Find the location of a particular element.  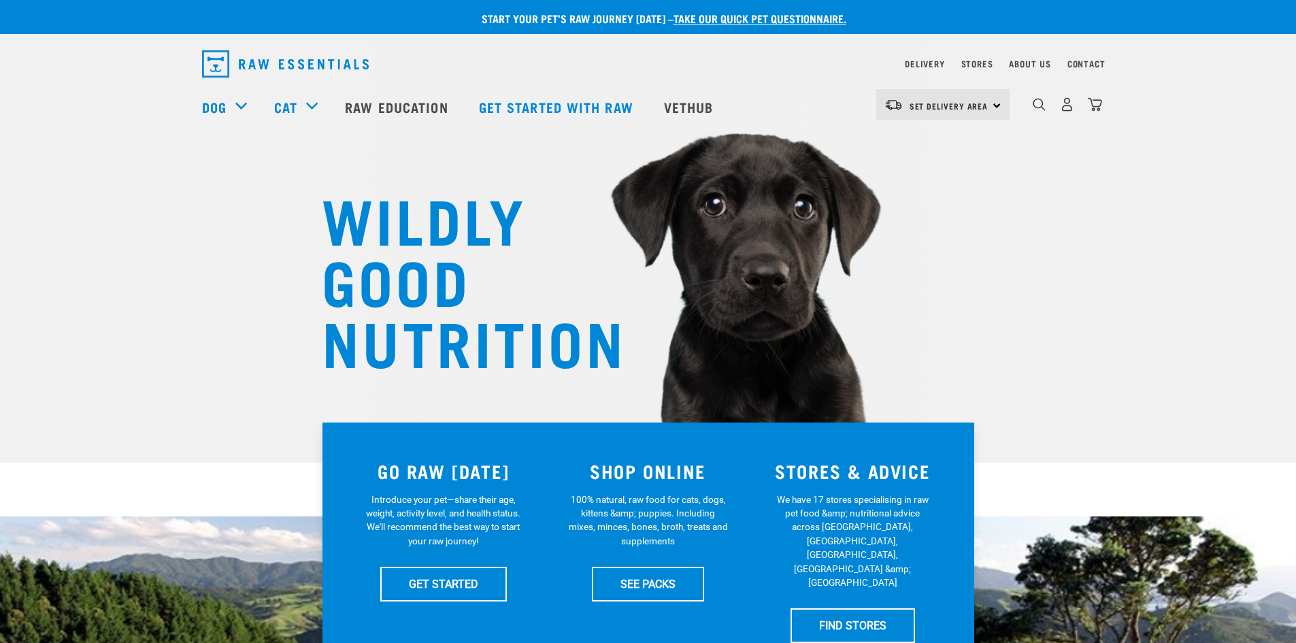

a: take our quick pet questionnaire. is located at coordinates (760, 18).